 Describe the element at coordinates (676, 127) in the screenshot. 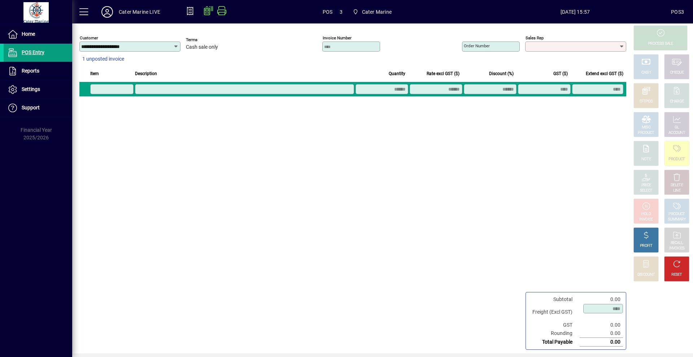

I see `div: GL` at that location.